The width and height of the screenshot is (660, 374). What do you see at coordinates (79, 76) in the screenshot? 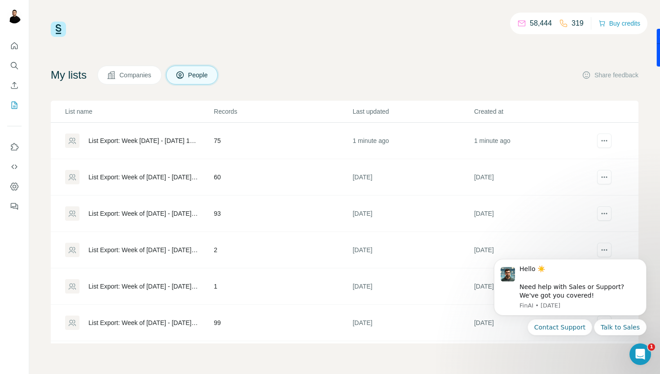
I see `button: Quick reply: Contact Support` at bounding box center [79, 76].